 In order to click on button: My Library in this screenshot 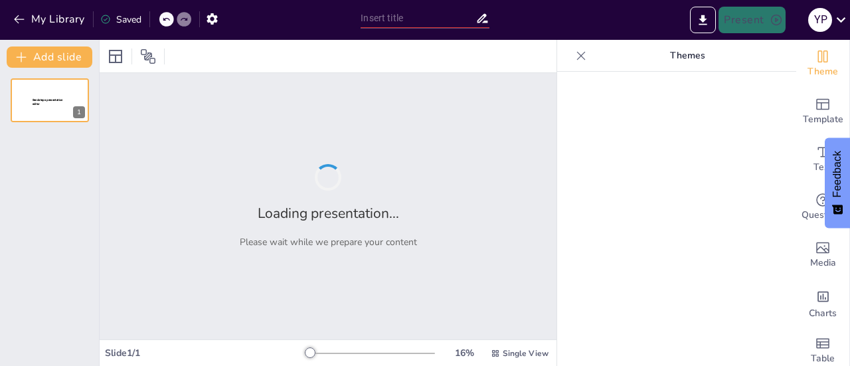, I will do `click(50, 19)`.